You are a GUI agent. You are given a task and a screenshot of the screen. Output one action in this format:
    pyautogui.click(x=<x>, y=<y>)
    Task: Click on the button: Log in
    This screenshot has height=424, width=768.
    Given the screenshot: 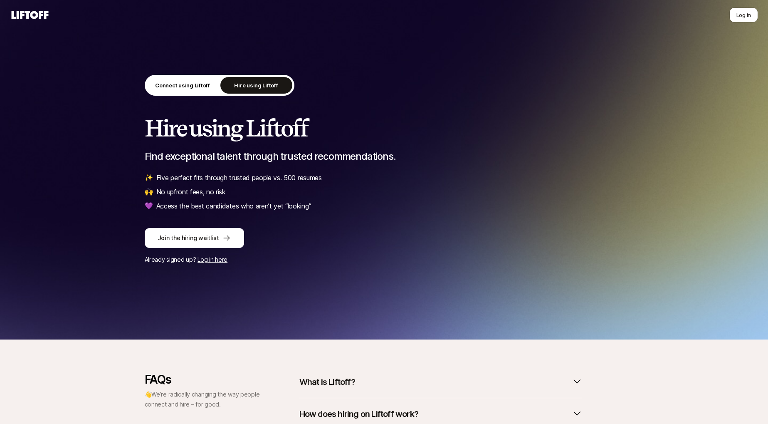 What is the action you would take?
    pyautogui.click(x=744, y=15)
    